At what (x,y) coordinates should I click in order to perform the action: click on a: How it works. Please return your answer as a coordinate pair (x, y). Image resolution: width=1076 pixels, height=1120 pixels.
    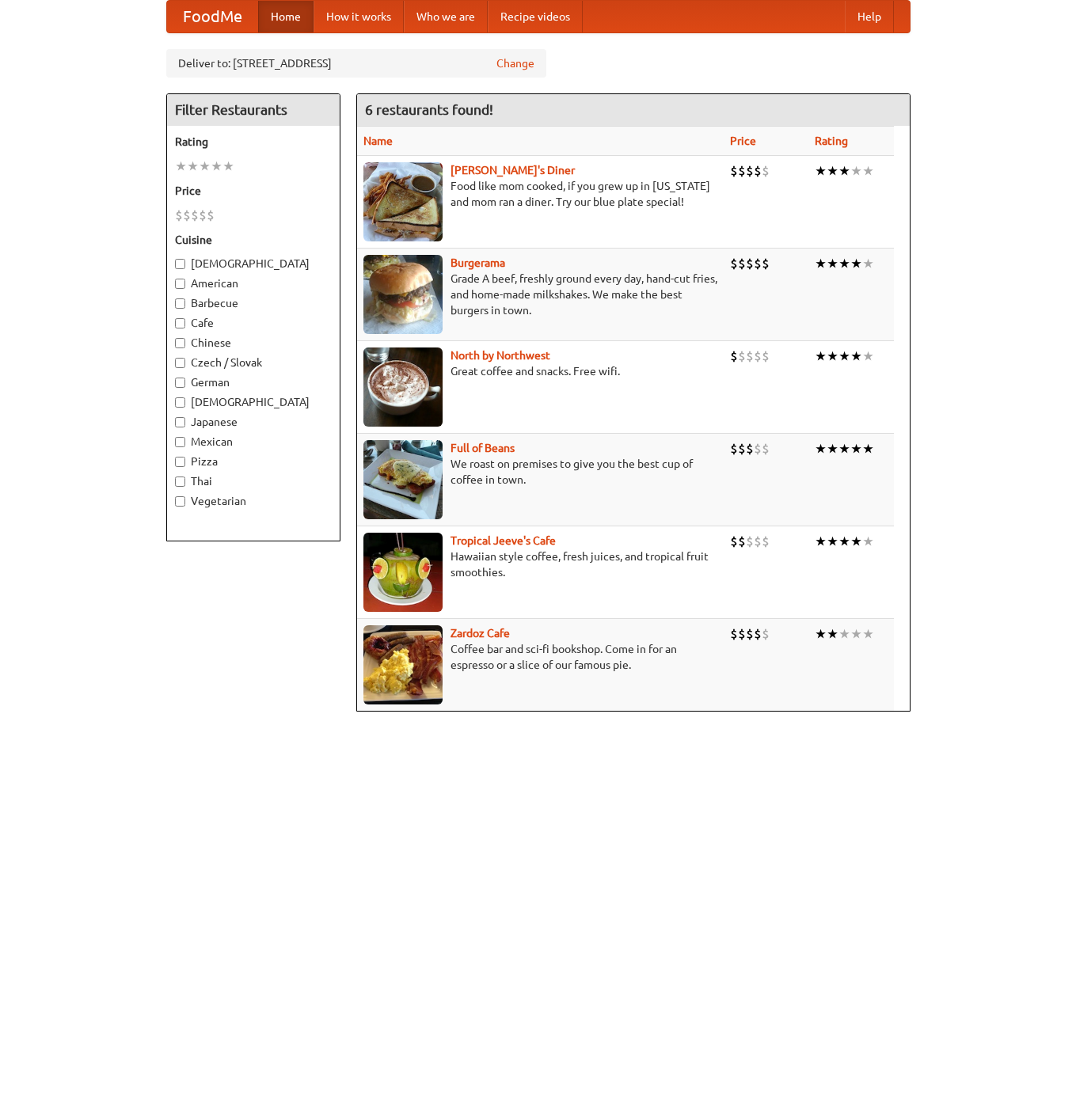
    Looking at the image, I should click on (359, 17).